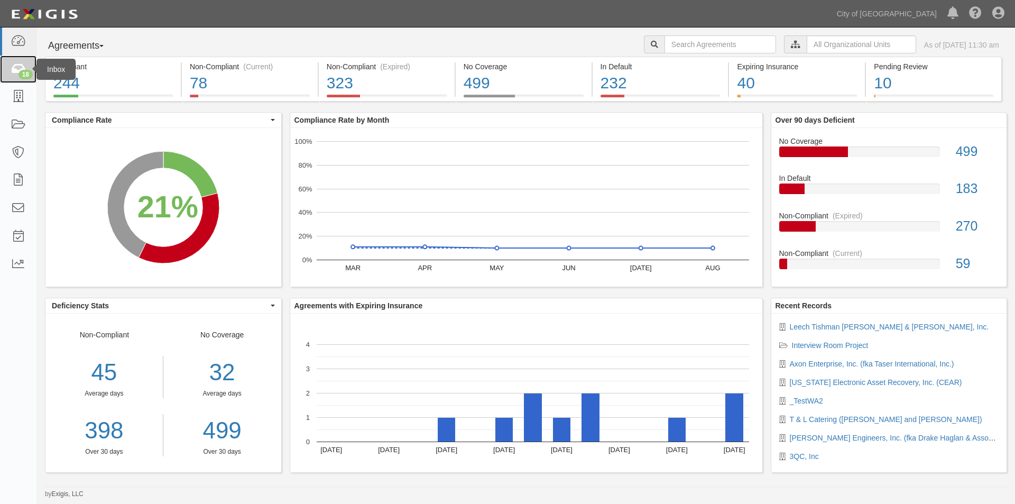 Image resolution: width=1015 pixels, height=504 pixels. Describe the element at coordinates (113, 67) in the screenshot. I see `div: Compliant` at that location.